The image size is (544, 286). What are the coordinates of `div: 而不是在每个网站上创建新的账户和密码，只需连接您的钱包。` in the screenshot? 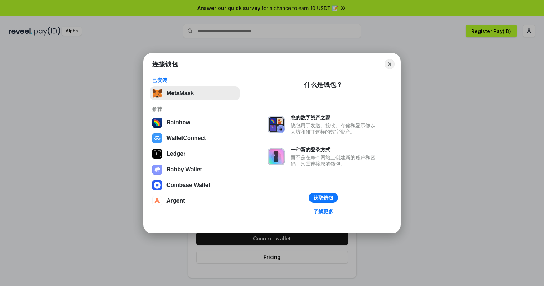 It's located at (335, 161).